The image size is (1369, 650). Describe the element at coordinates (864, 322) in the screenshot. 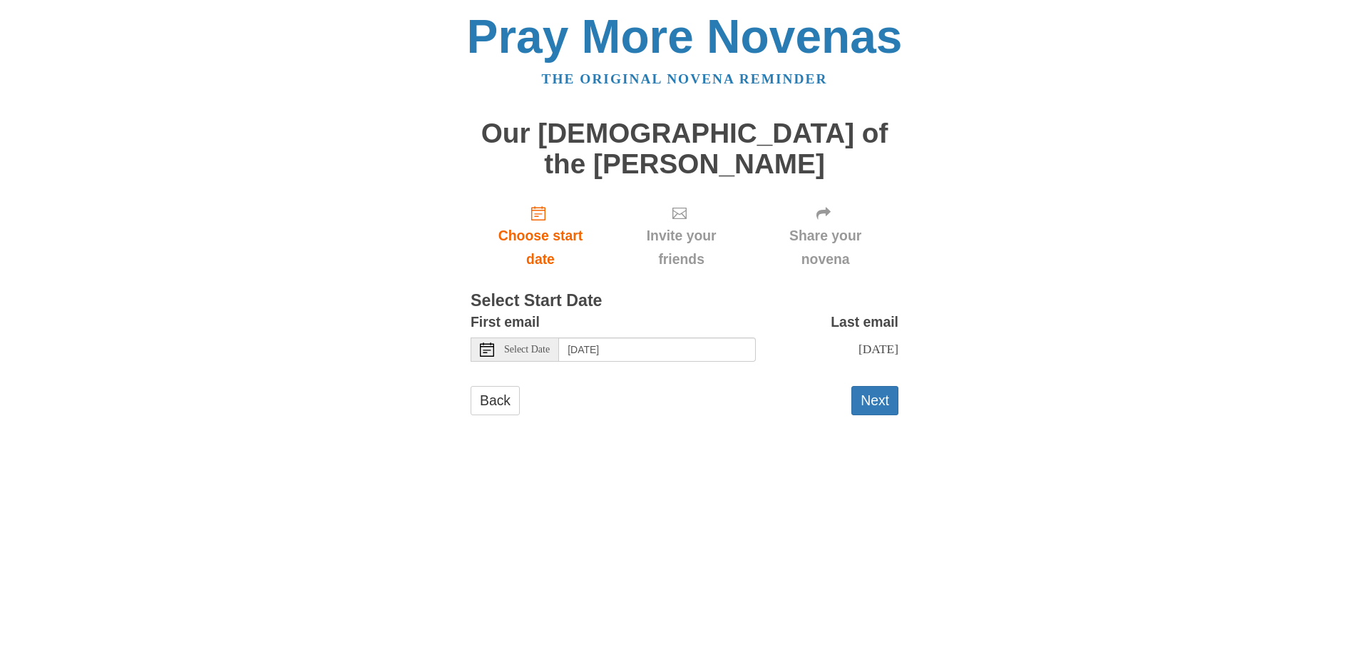

I see `label: Last email` at that location.